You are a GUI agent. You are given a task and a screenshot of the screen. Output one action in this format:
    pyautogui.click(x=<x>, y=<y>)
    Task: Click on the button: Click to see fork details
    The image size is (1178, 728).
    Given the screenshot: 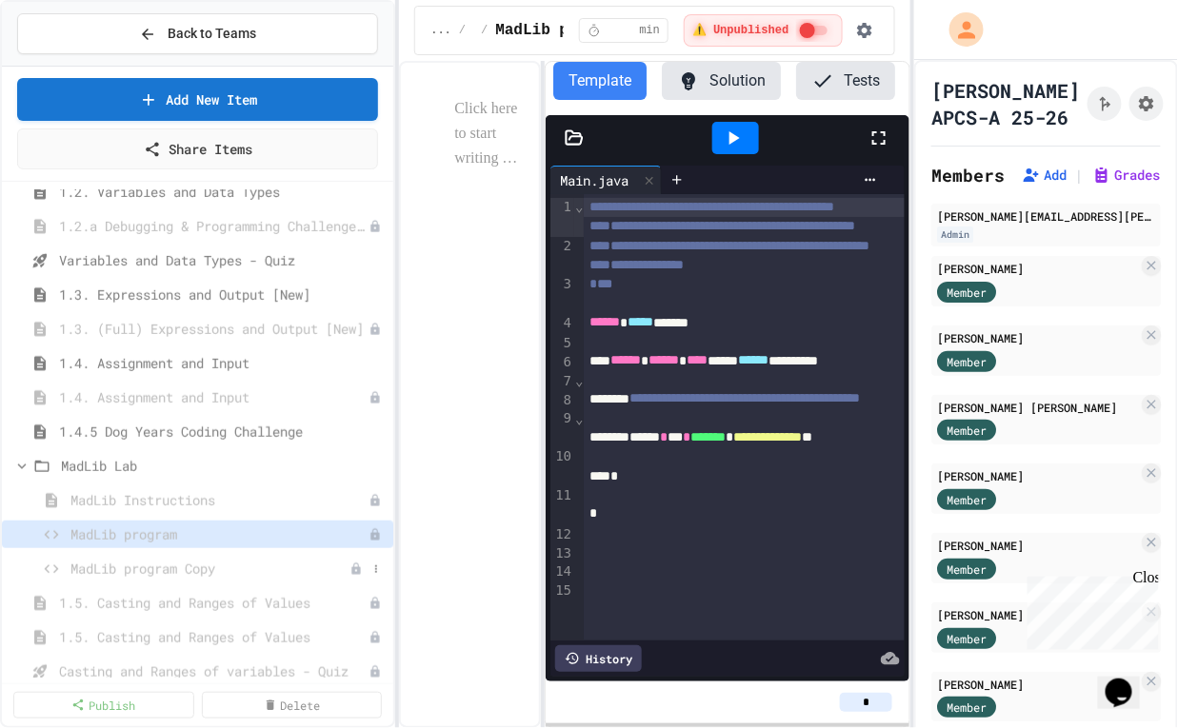 What is the action you would take?
    pyautogui.click(x=1104, y=104)
    